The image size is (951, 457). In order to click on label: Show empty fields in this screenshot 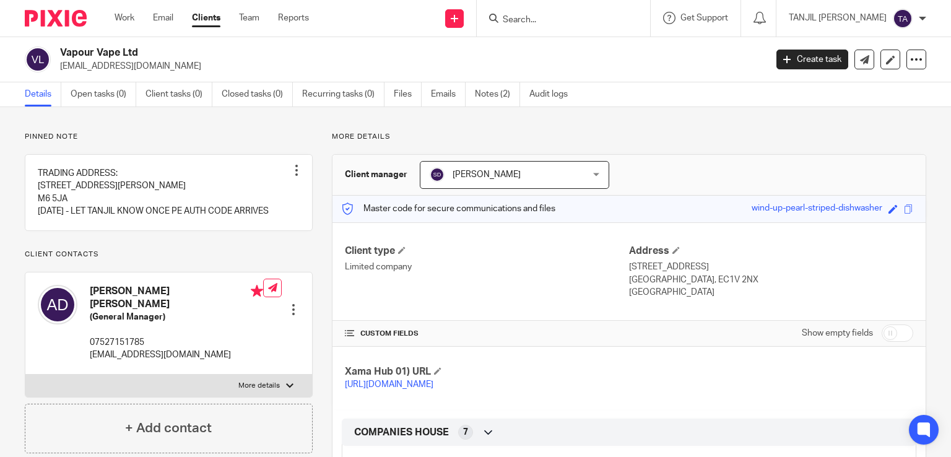, I will do `click(837, 333)`.